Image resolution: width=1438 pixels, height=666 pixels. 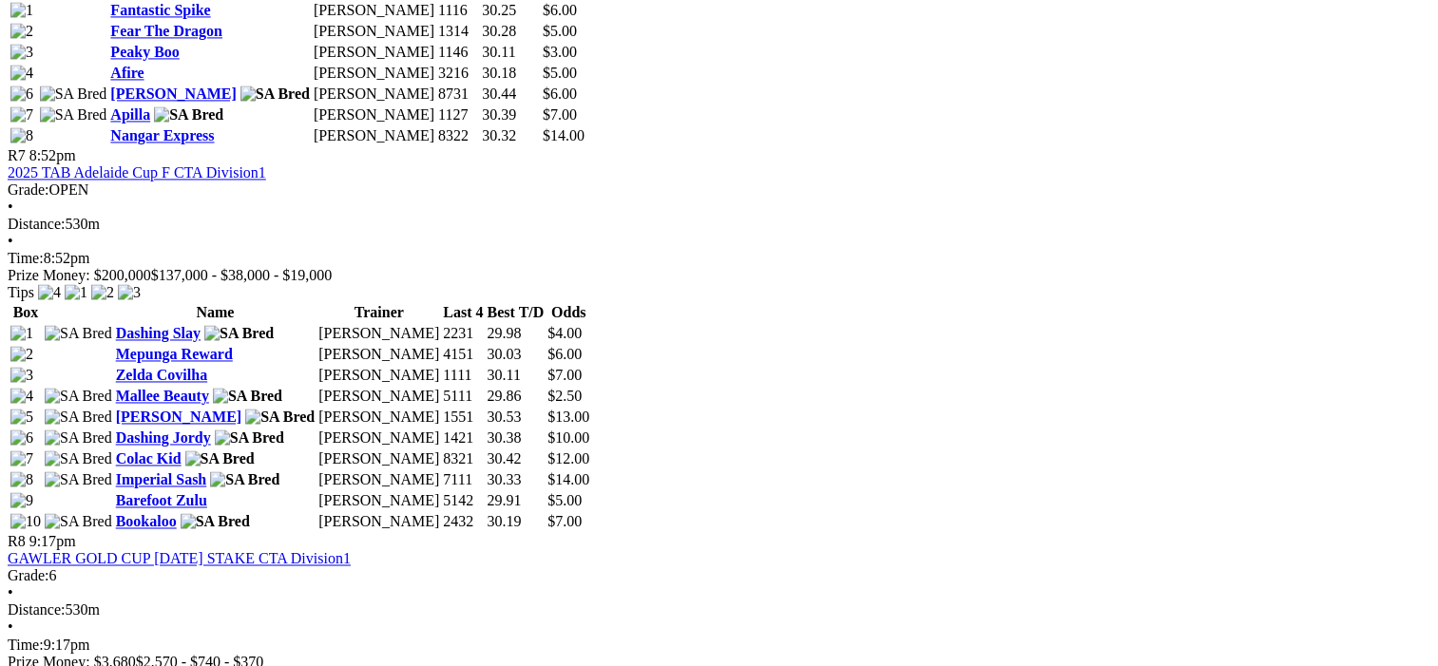 I want to click on span: $7.00, so click(x=560, y=114).